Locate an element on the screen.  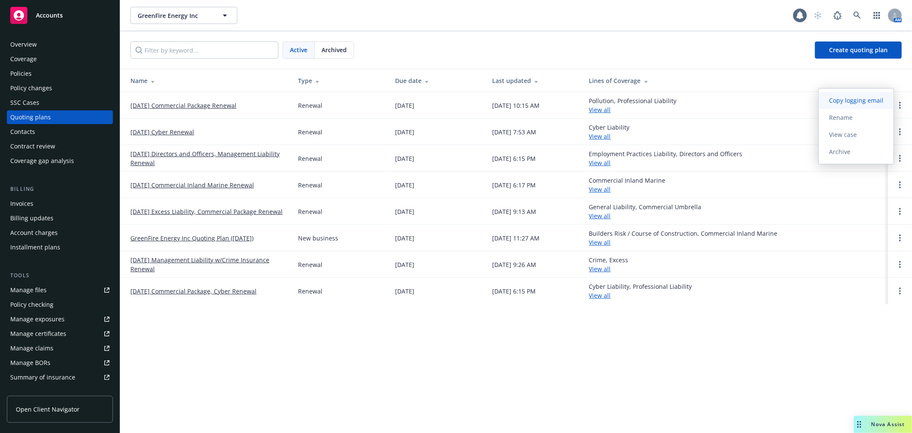
a: Create quoting plan is located at coordinates (858, 50).